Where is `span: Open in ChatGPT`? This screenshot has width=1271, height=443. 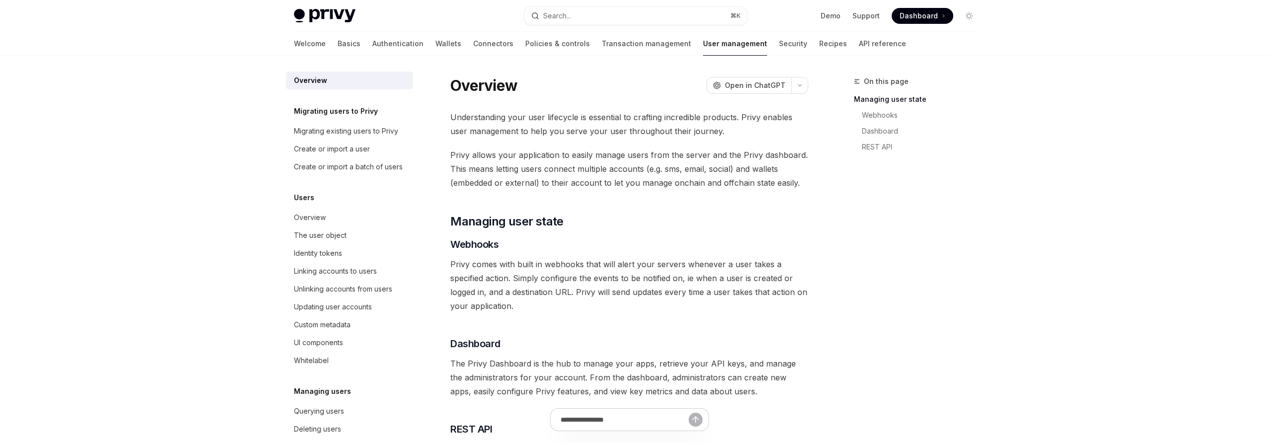 span: Open in ChatGPT is located at coordinates (755, 85).